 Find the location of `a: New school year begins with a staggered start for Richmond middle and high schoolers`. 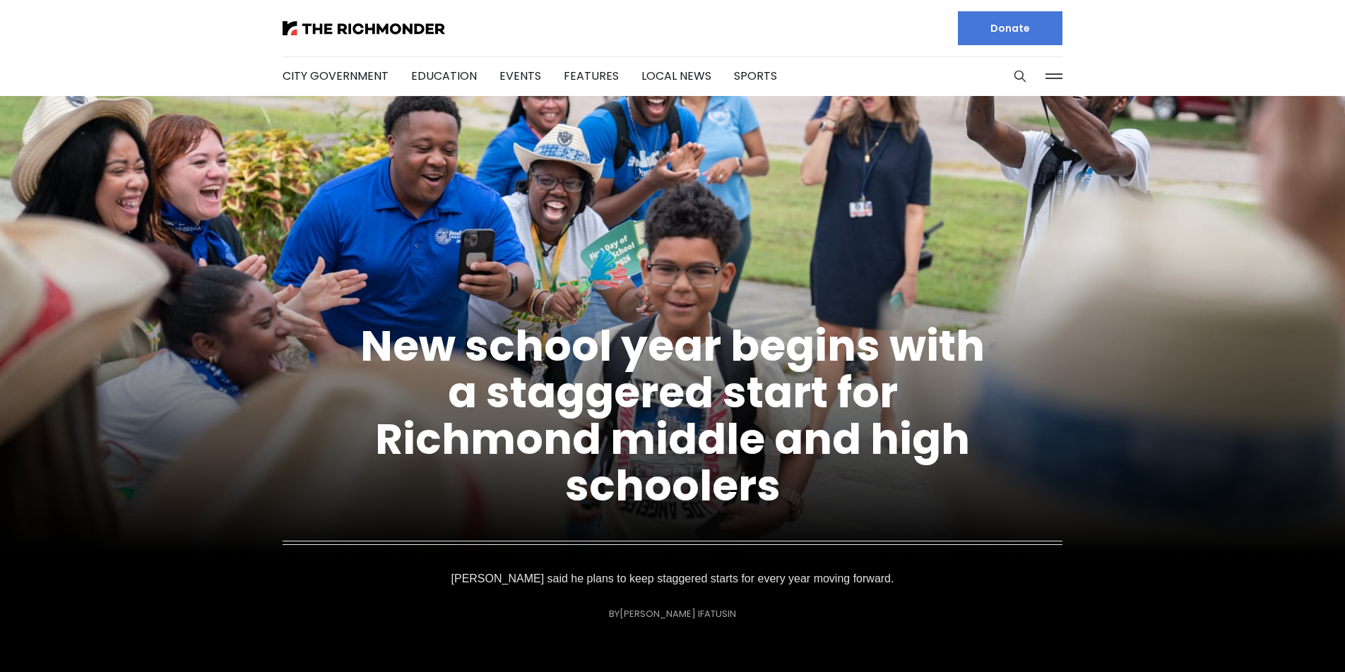

a: New school year begins with a staggered start for Richmond middle and high schoolers is located at coordinates (672, 416).